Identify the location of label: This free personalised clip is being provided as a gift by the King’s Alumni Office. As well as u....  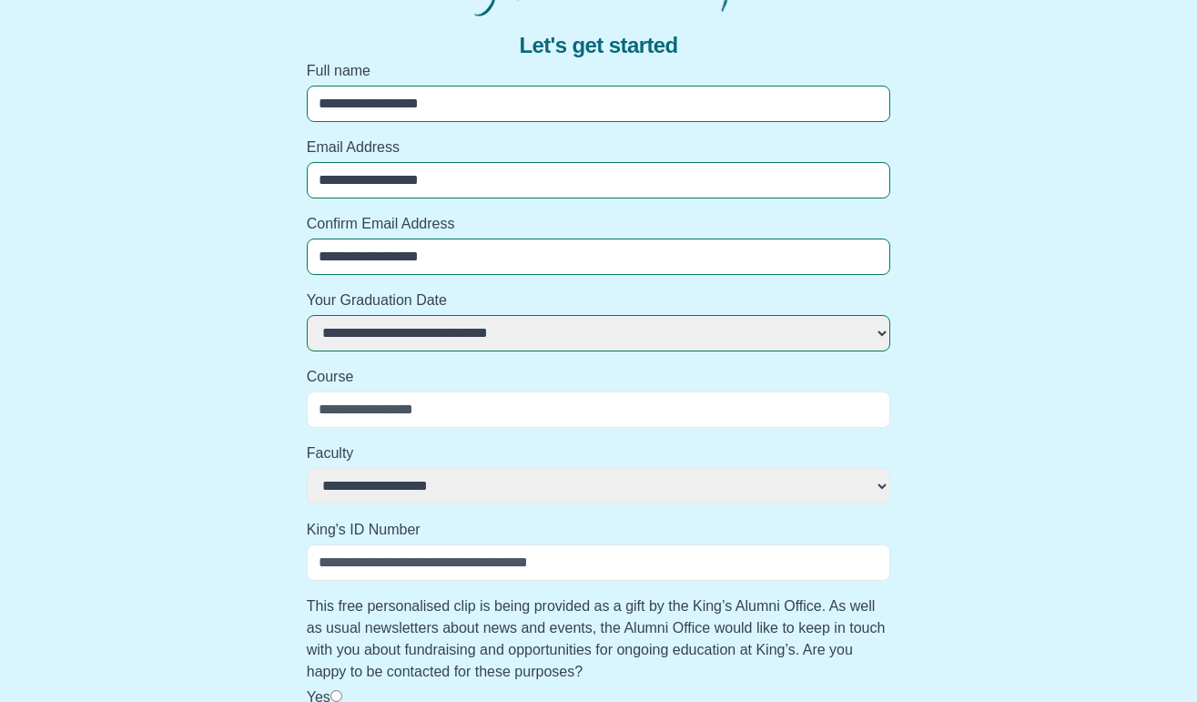
(599, 639).